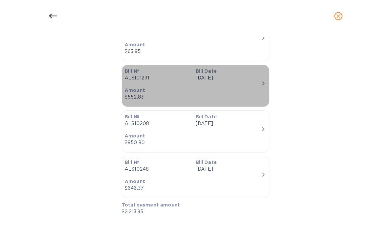 The image size is (391, 236). Describe the element at coordinates (192, 142) in the screenshot. I see `div: $950.80` at that location.